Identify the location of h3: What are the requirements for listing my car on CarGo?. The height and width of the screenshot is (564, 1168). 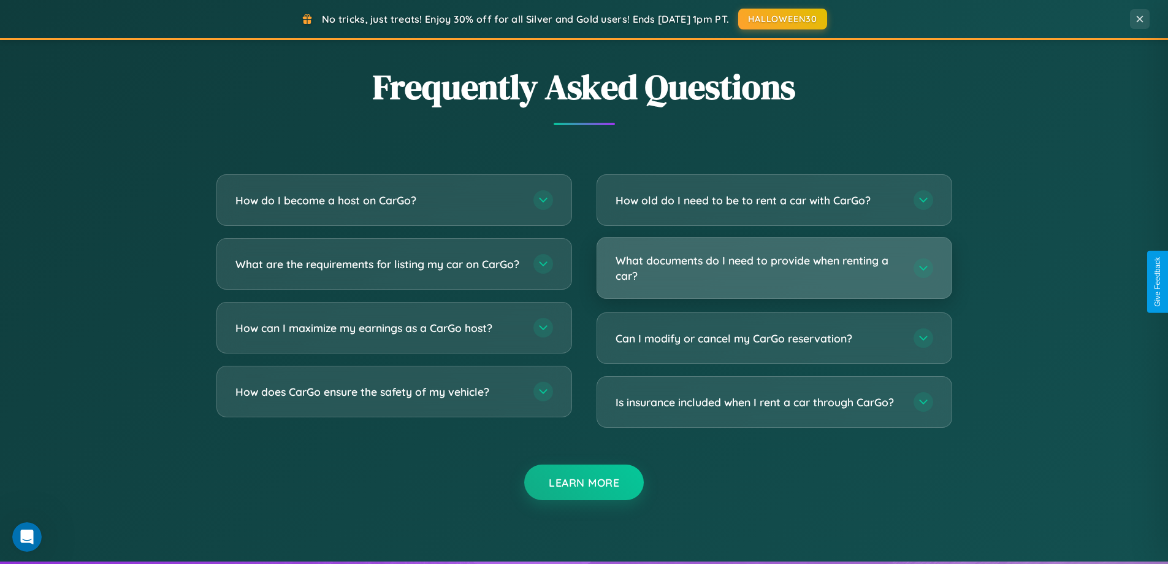
(378, 264).